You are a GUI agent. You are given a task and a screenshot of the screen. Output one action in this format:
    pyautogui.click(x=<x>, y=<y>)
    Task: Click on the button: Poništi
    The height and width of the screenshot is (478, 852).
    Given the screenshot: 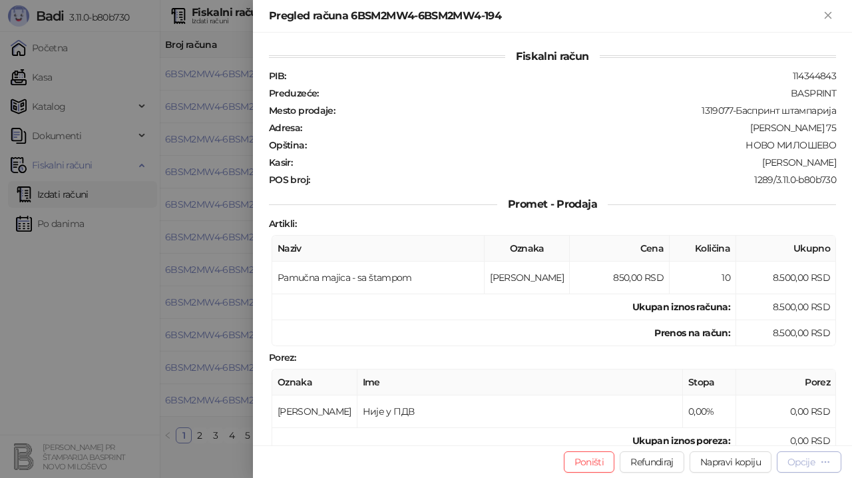 What is the action you would take?
    pyautogui.click(x=589, y=462)
    